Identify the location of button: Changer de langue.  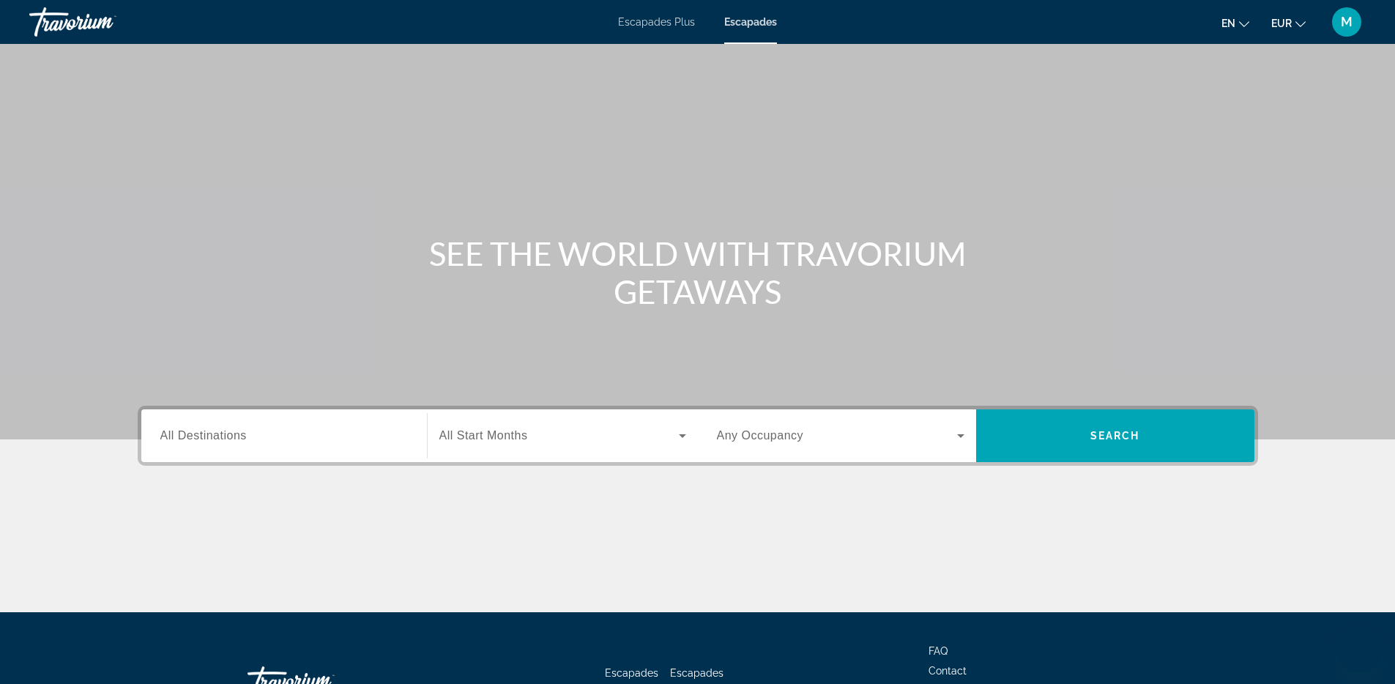
(1235, 23).